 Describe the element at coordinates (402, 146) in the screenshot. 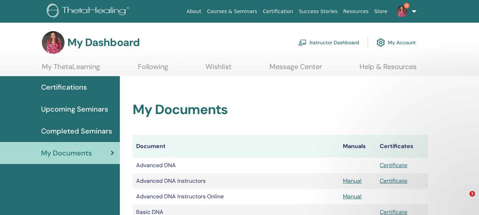

I see `th: Certificates` at that location.